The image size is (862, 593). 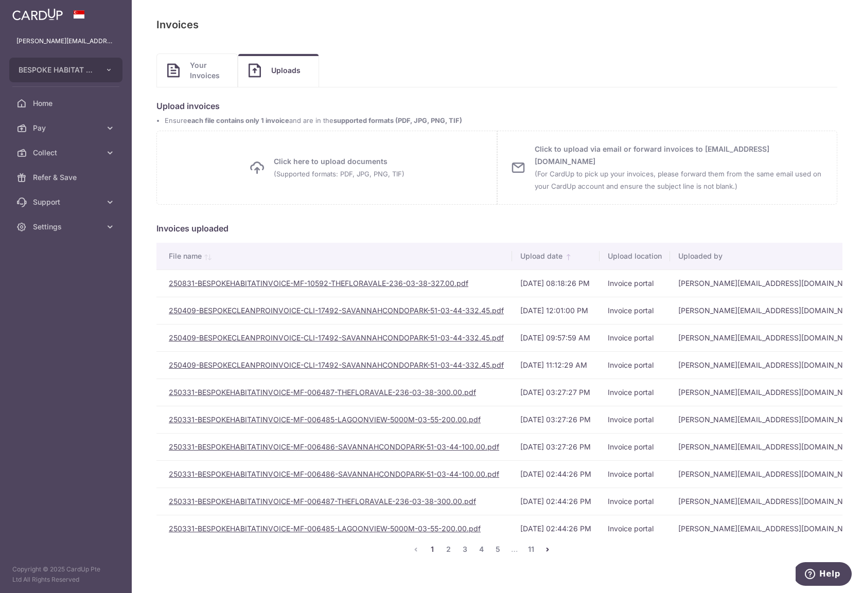 I want to click on h5: Invoices uploaded, so click(x=496, y=228).